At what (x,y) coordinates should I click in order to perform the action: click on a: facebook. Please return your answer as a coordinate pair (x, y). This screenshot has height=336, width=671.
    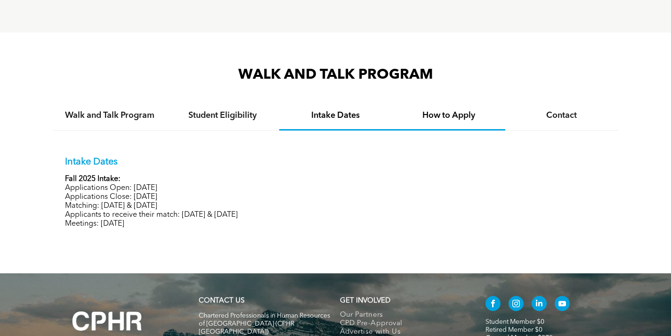
    Looking at the image, I should click on (493, 304).